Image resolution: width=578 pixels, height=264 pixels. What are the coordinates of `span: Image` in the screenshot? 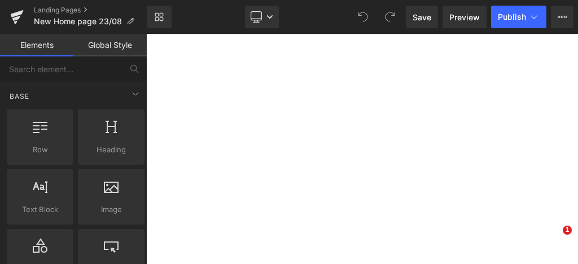 It's located at (111, 209).